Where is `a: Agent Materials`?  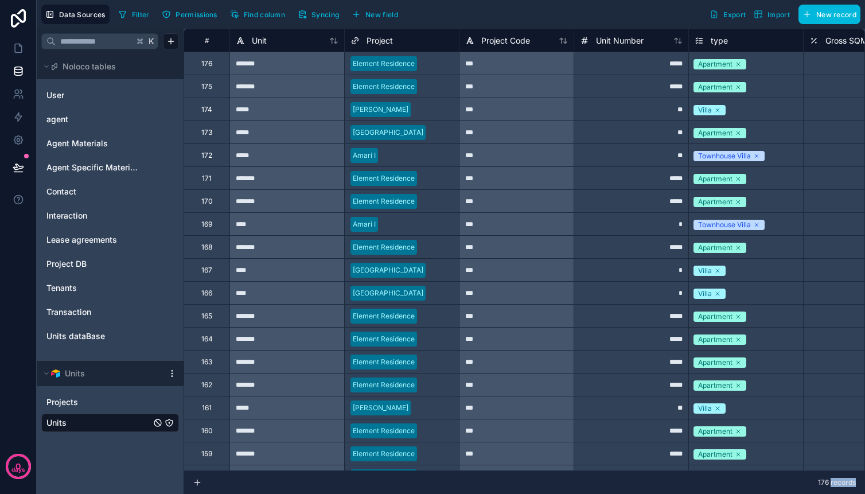 a: Agent Materials is located at coordinates (93, 143).